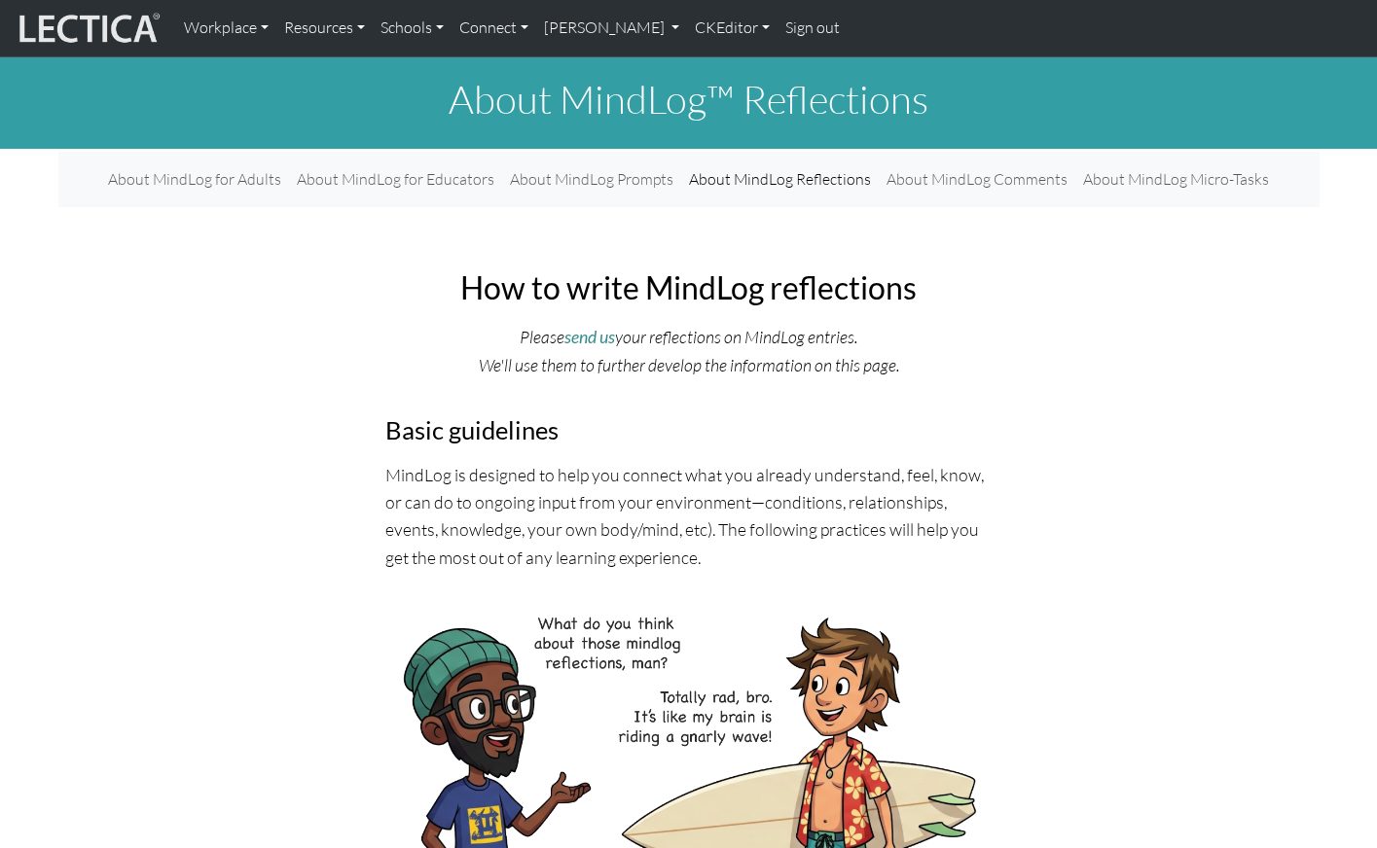 This screenshot has width=1377, height=848. What do you see at coordinates (542, 337) in the screenshot?
I see `i: Please` at bounding box center [542, 337].